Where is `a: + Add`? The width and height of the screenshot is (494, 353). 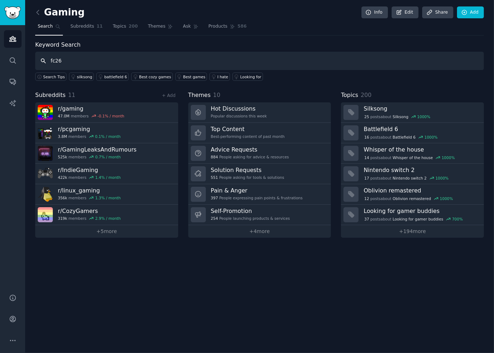
a: + Add is located at coordinates (169, 96).